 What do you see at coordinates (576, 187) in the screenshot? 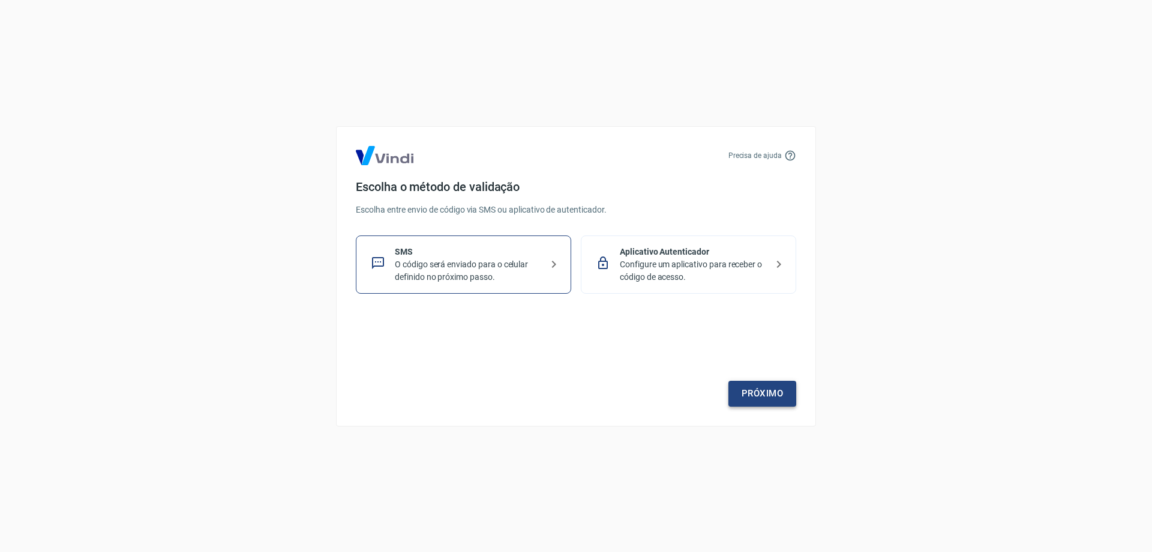
I see `h4: Escolha o método de validação` at bounding box center [576, 187].